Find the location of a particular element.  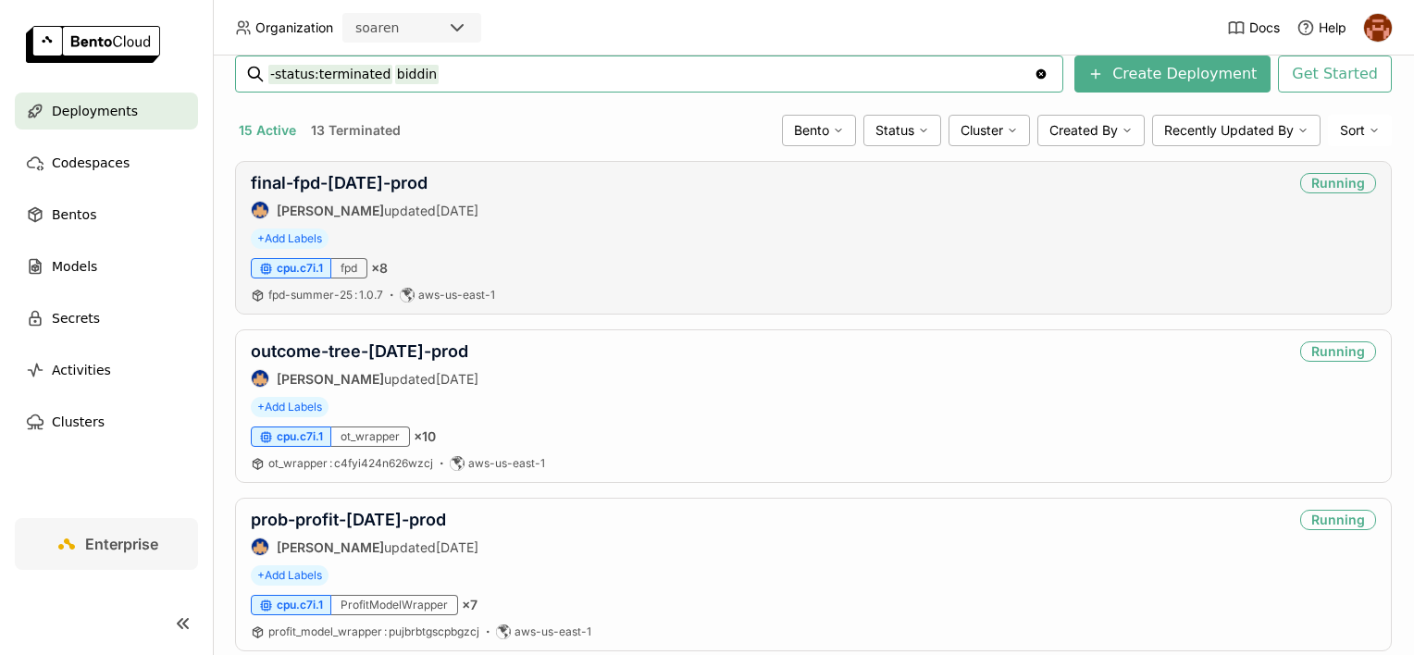

input: Search is located at coordinates (650, 74).